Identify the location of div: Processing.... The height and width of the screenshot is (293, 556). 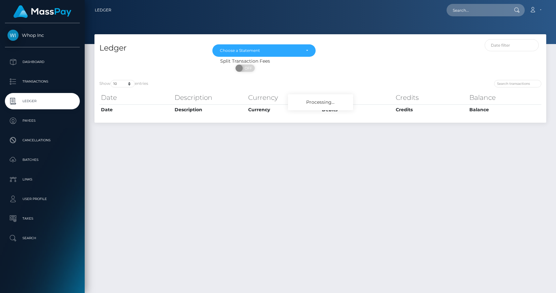
(321, 102).